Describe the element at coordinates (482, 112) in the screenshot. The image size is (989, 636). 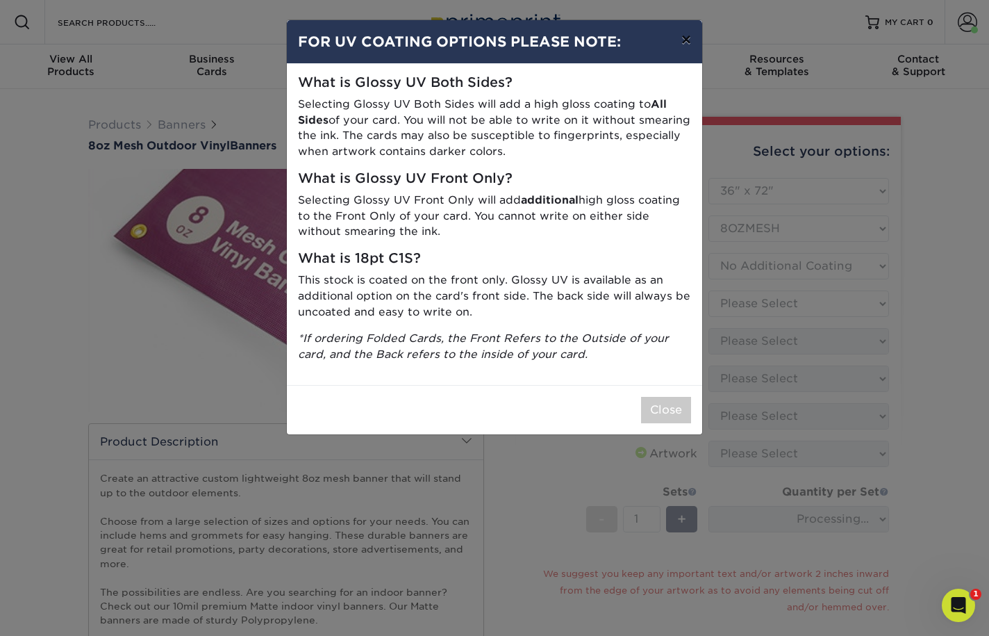
I see `strong: All Sides` at that location.